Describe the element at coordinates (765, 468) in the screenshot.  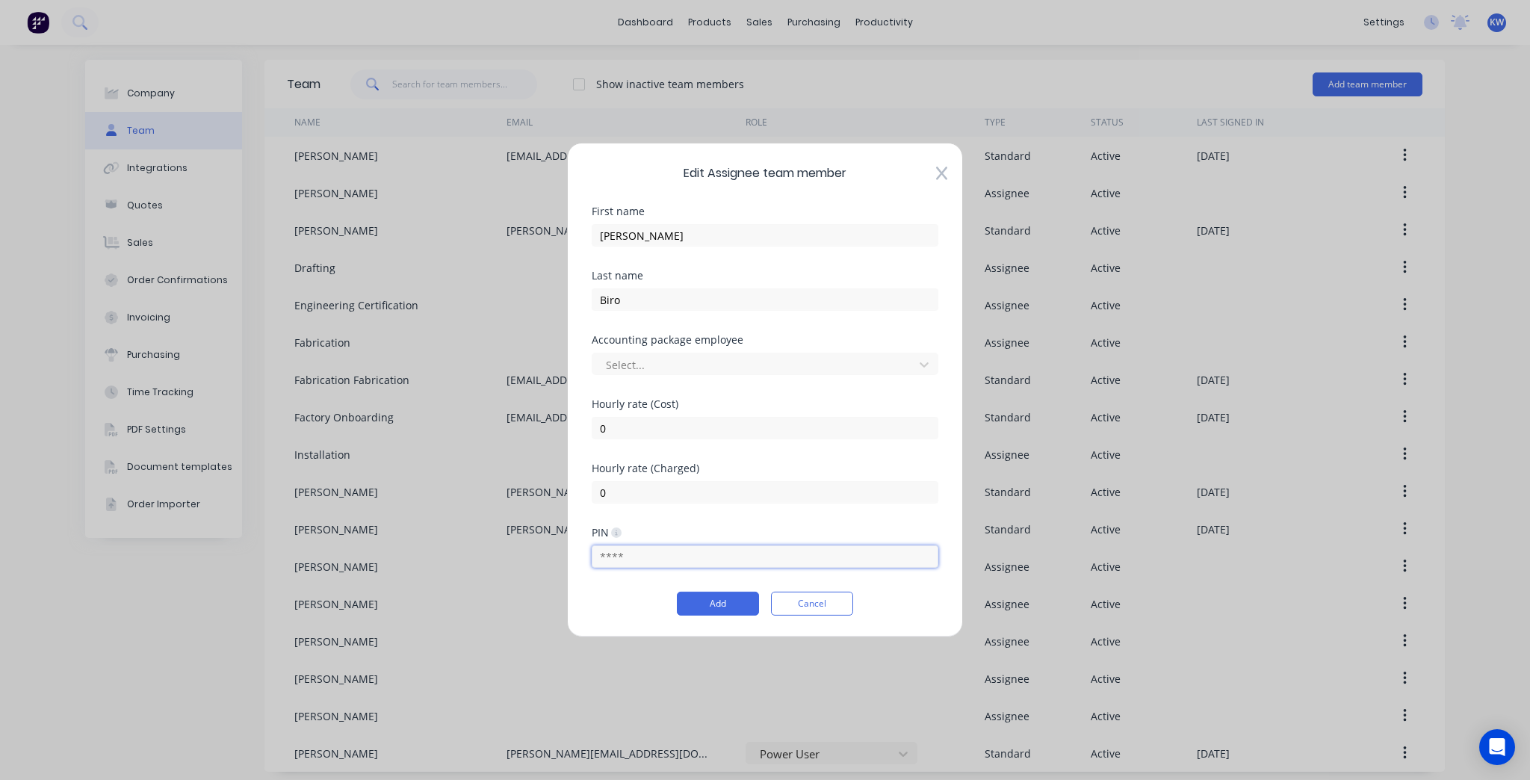
I see `div: Hourly rate (Charged)` at that location.